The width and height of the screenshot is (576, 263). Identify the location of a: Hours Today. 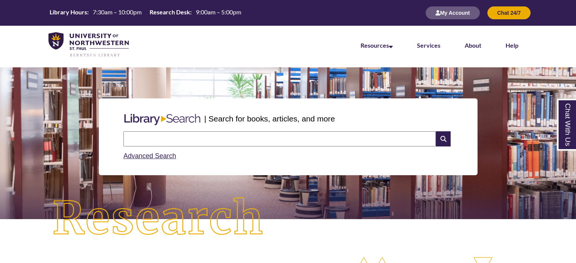
(145, 13).